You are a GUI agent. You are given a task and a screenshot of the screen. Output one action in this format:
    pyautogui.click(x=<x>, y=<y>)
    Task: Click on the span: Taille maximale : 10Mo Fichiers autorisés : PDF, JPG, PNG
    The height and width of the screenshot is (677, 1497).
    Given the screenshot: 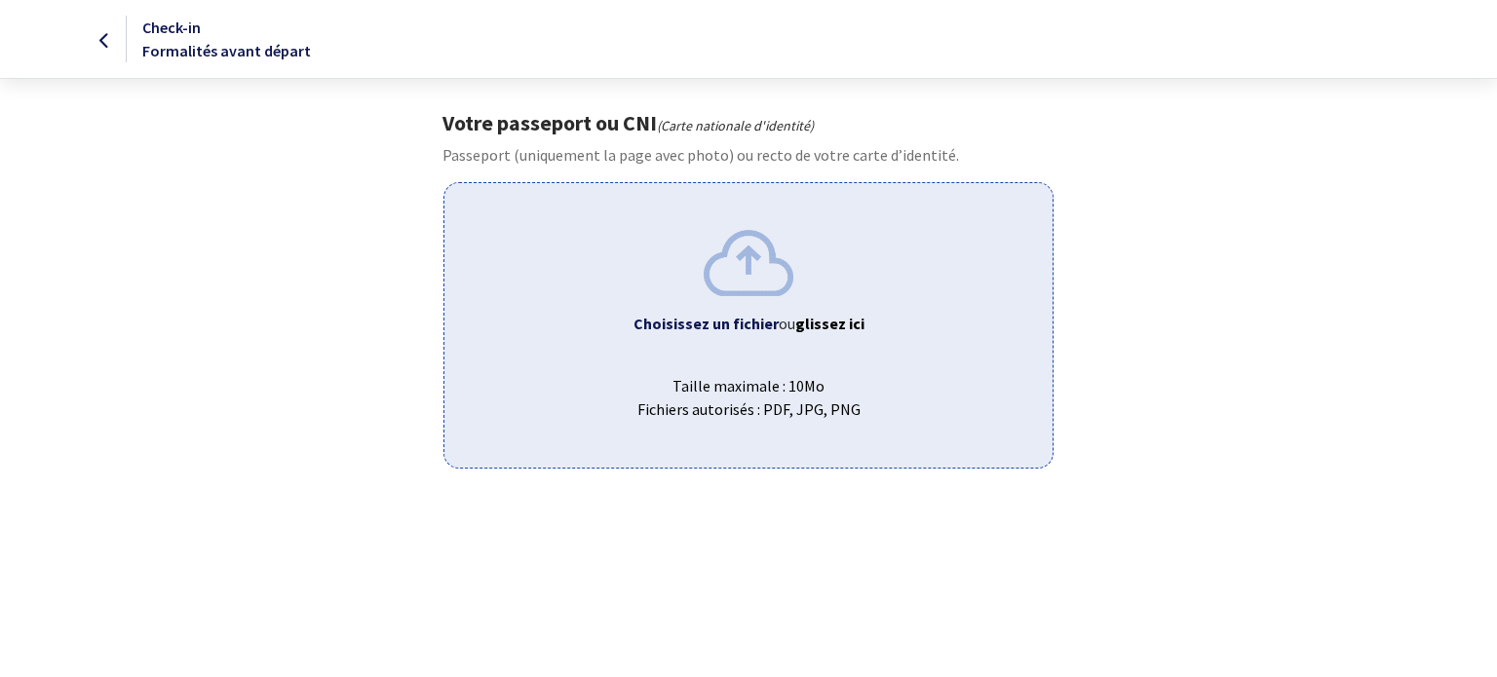 What is the action you would take?
    pyautogui.click(x=747, y=390)
    